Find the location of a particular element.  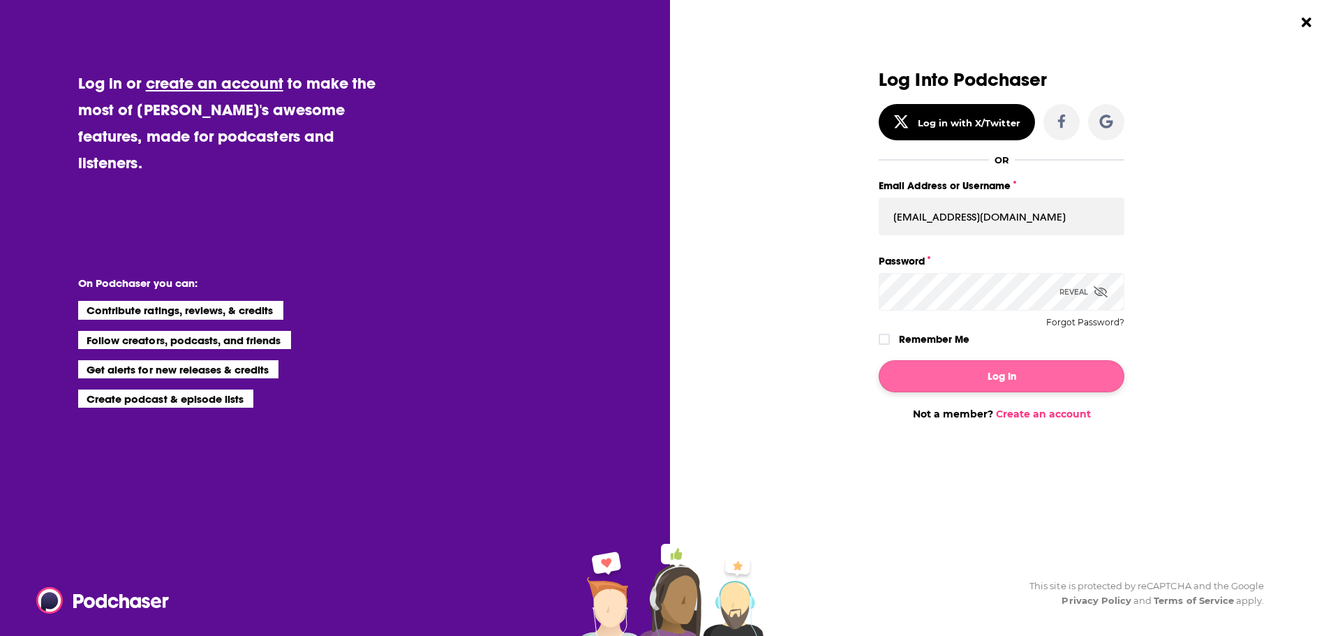

label: Remember Me is located at coordinates (934, 339).